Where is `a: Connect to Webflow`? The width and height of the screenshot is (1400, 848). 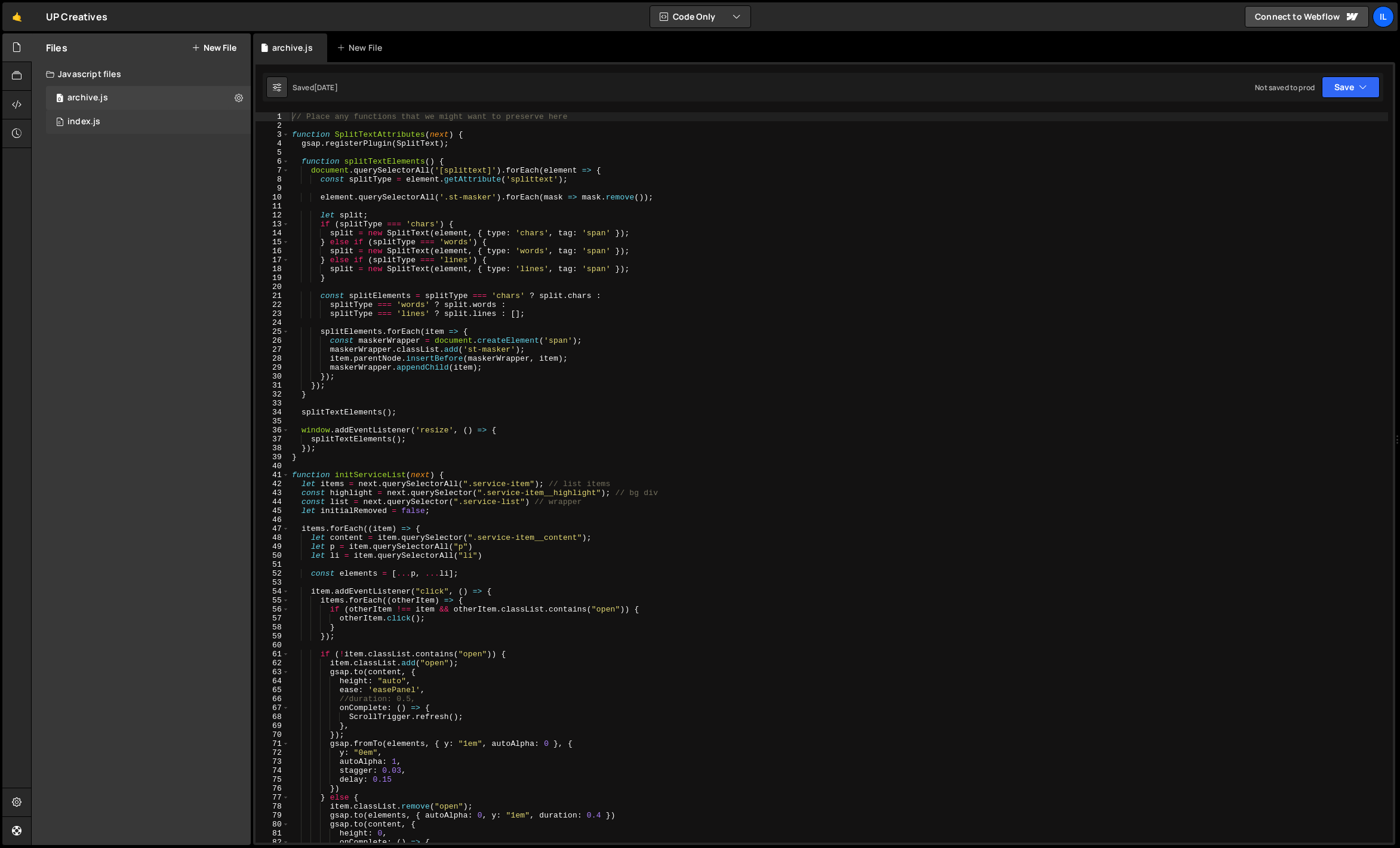
a: Connect to Webflow is located at coordinates (1307, 17).